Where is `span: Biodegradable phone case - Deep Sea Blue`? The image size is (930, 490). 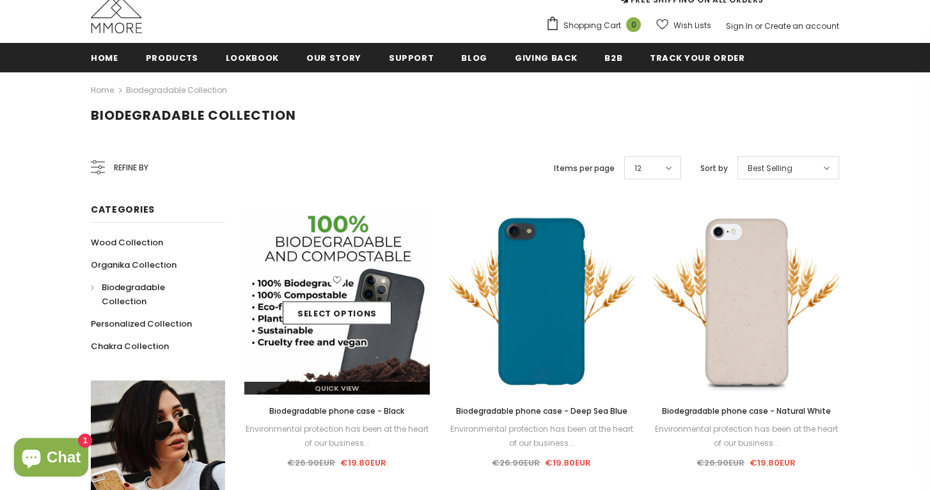 span: Biodegradable phone case - Deep Sea Blue is located at coordinates (542, 410).